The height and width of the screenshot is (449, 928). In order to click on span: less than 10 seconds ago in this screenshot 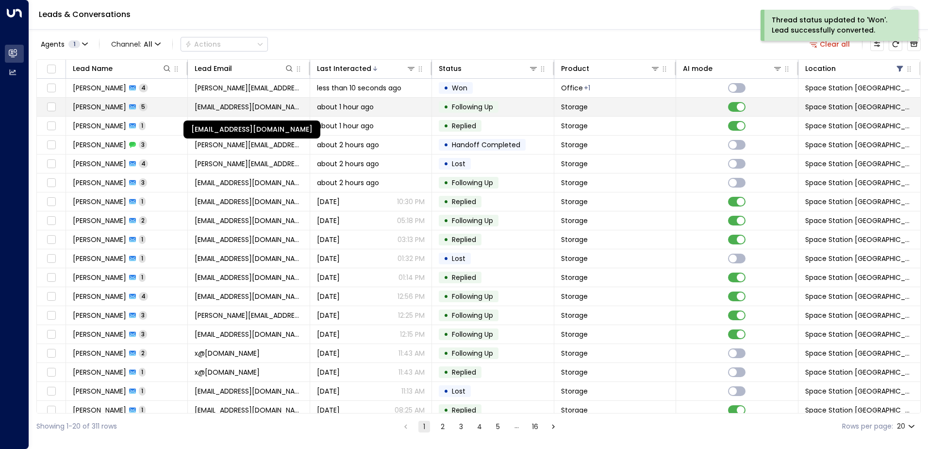, I will do `click(359, 88)`.